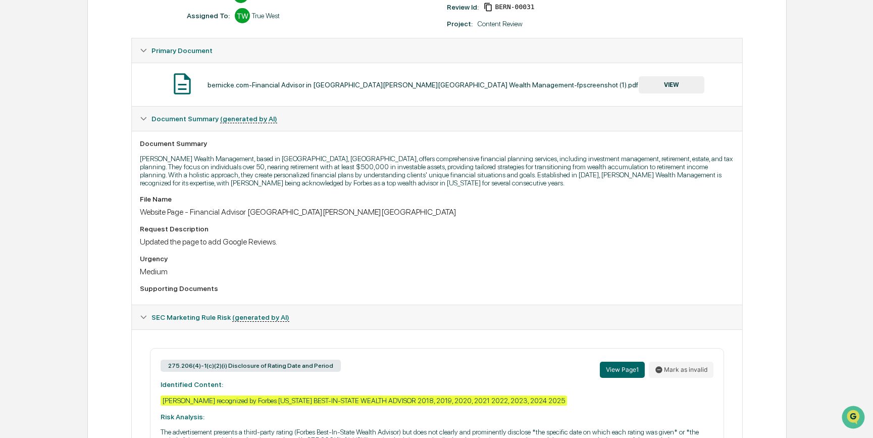 The height and width of the screenshot is (438, 873). I want to click on button: Mark as invalid, so click(681, 369).